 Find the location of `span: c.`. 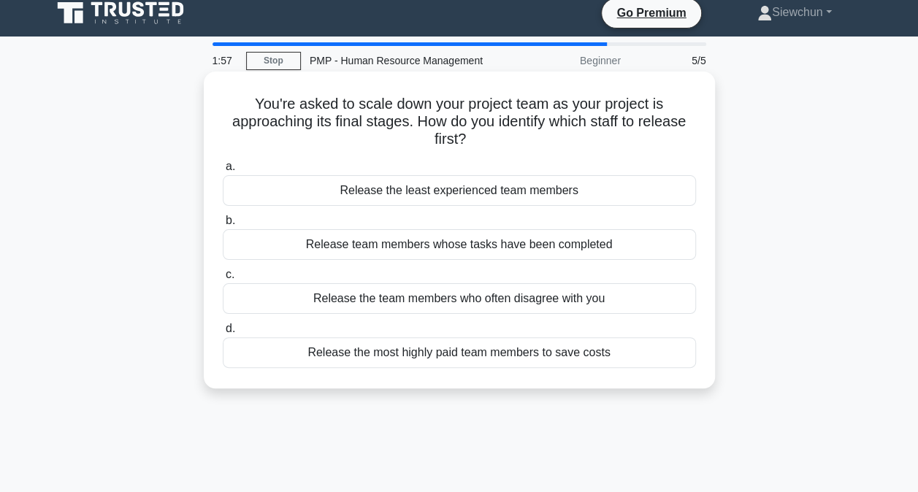

span: c. is located at coordinates (230, 274).